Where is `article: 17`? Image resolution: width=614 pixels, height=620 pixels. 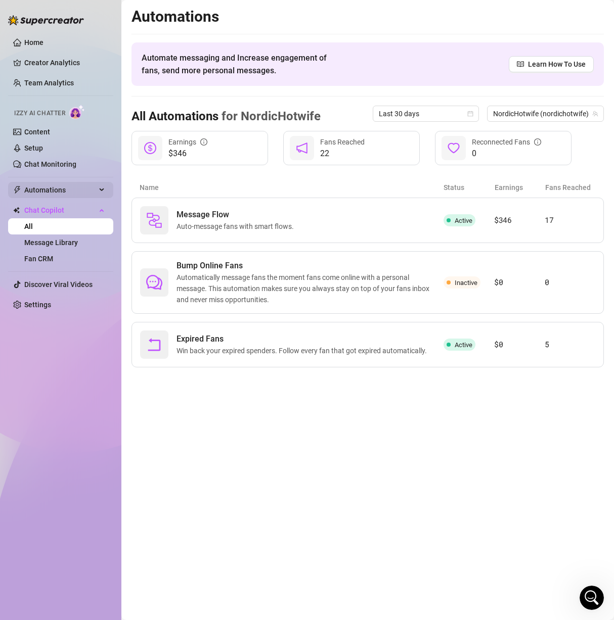 article: 17 is located at coordinates (570, 220).